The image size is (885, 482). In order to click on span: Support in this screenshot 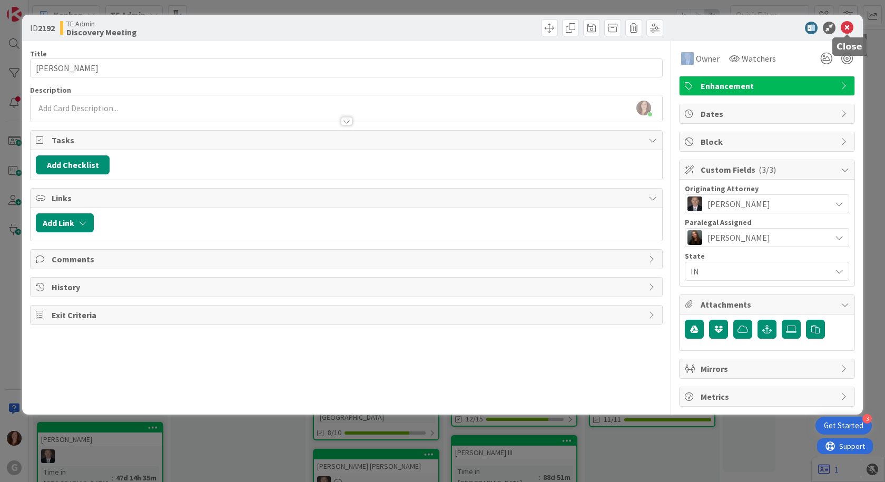, I will do `click(35, 8)`.